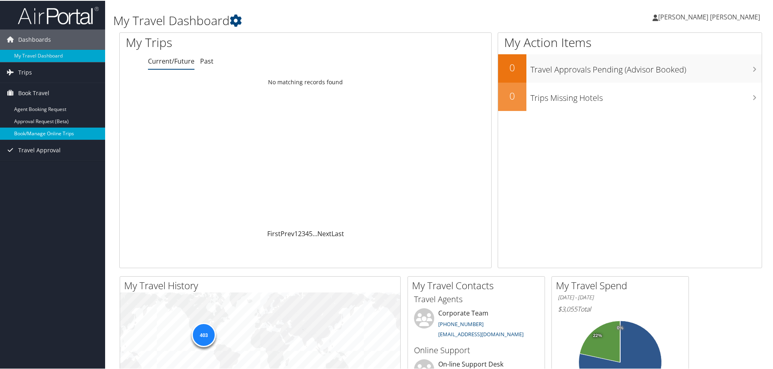 Image resolution: width=773 pixels, height=369 pixels. What do you see at coordinates (300, 233) in the screenshot?
I see `a: 2` at bounding box center [300, 233].